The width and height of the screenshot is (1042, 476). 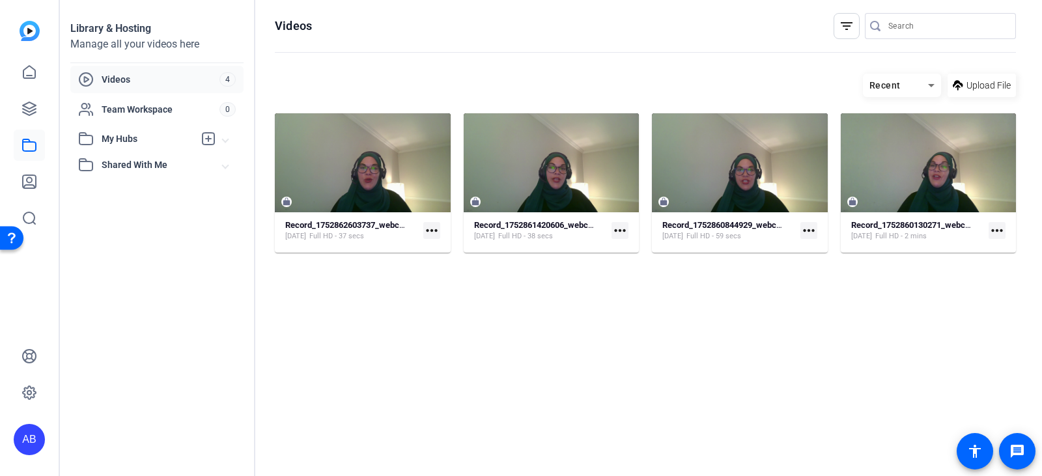 I want to click on span: 0, so click(x=227, y=109).